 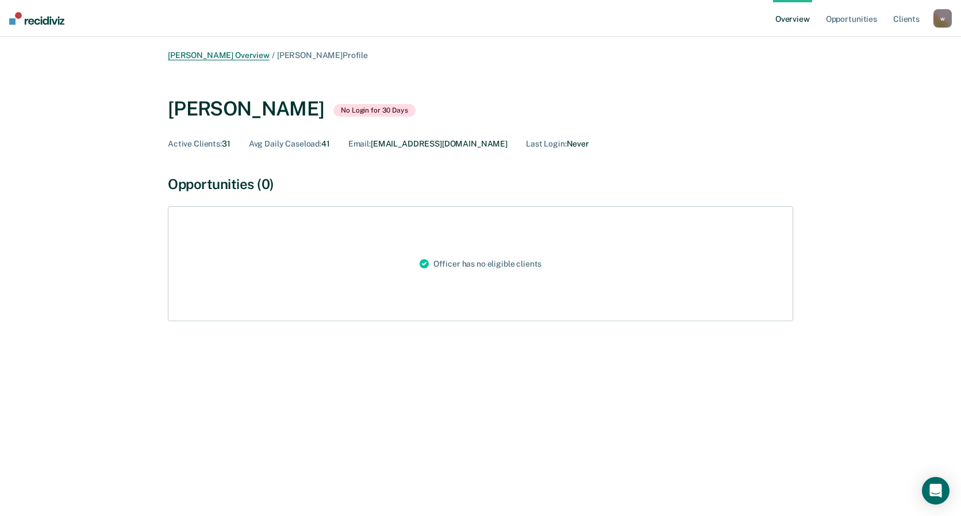 I want to click on div: 41, so click(x=289, y=144).